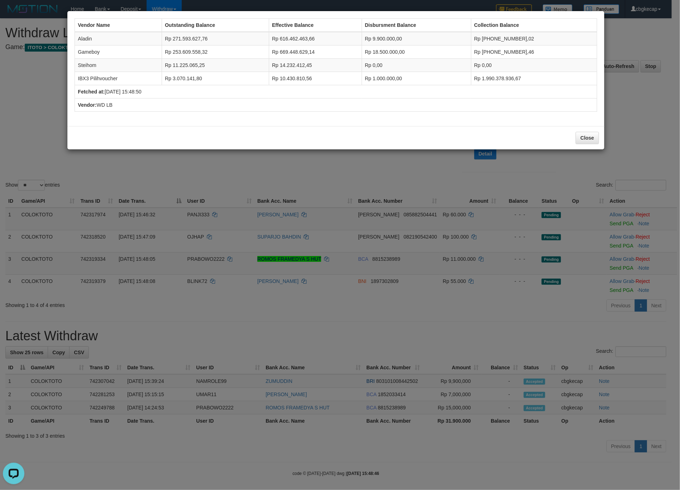  What do you see at coordinates (587, 138) in the screenshot?
I see `button: Close` at bounding box center [587, 138].